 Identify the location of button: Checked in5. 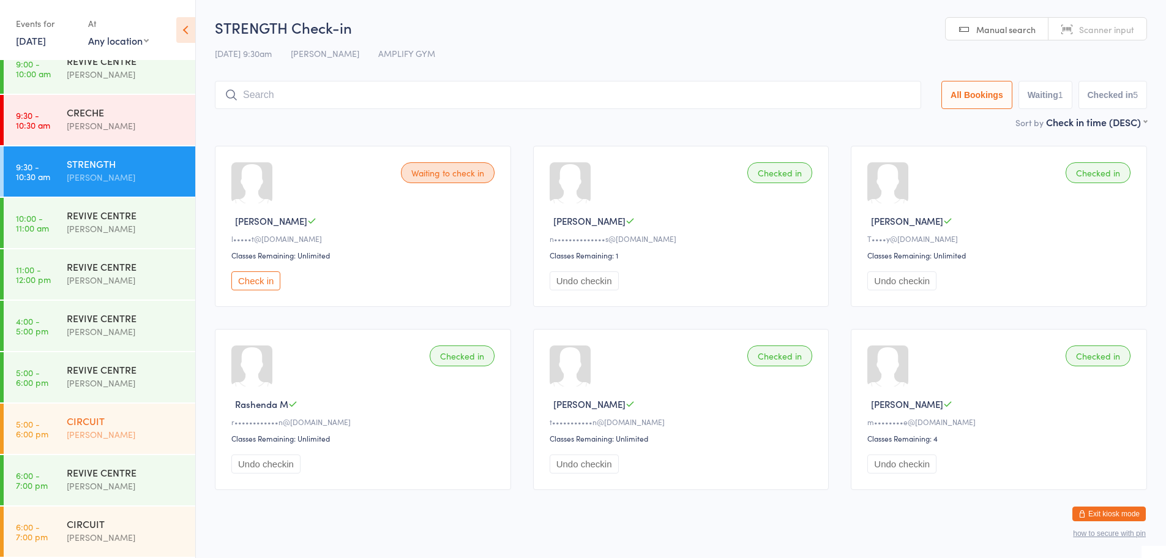
(1113, 95).